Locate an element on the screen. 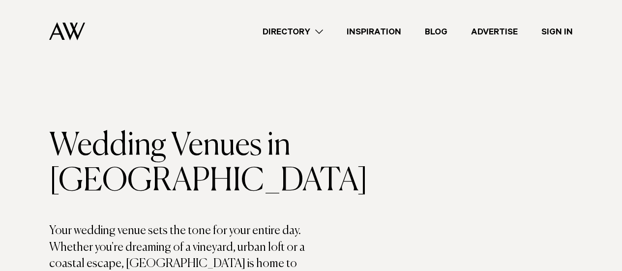 This screenshot has height=271, width=622. a: Sign In is located at coordinates (557, 31).